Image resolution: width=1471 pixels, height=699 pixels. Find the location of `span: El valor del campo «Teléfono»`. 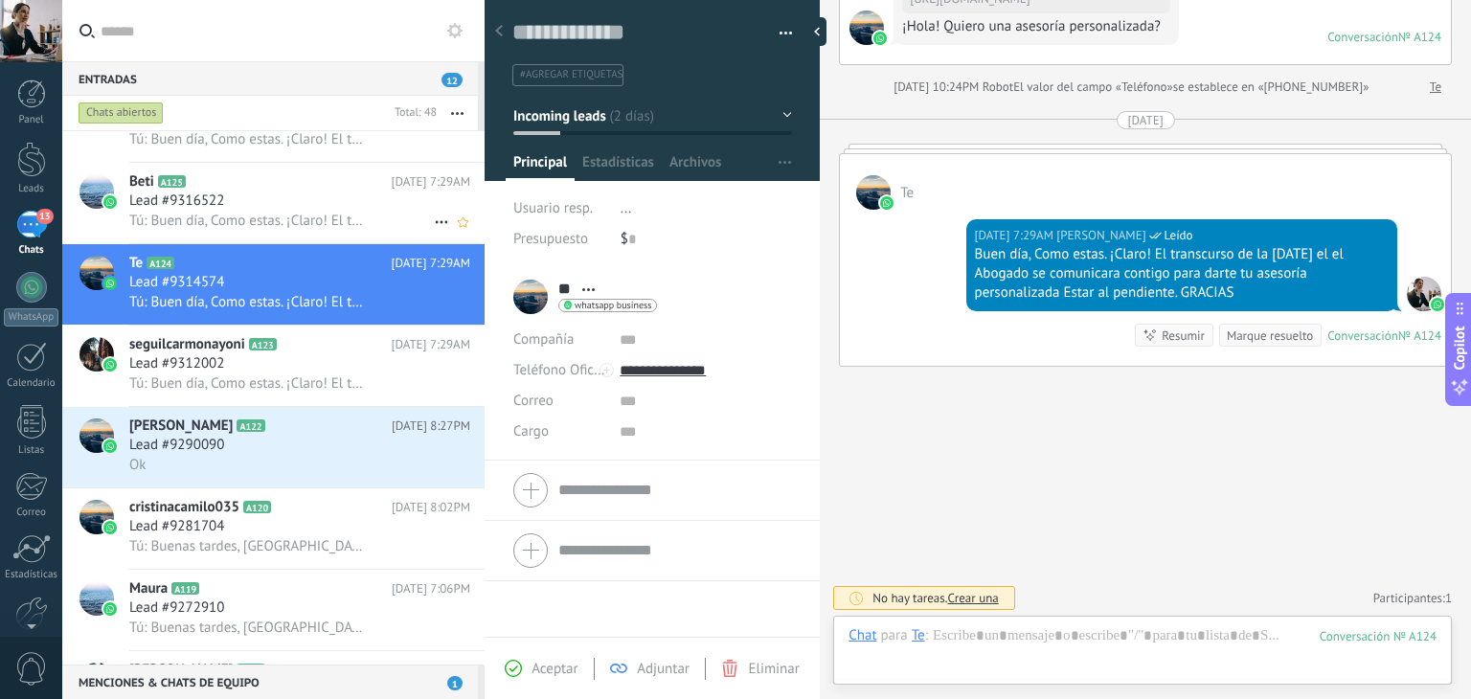

span: El valor del campo «Teléfono» is located at coordinates (1093, 87).